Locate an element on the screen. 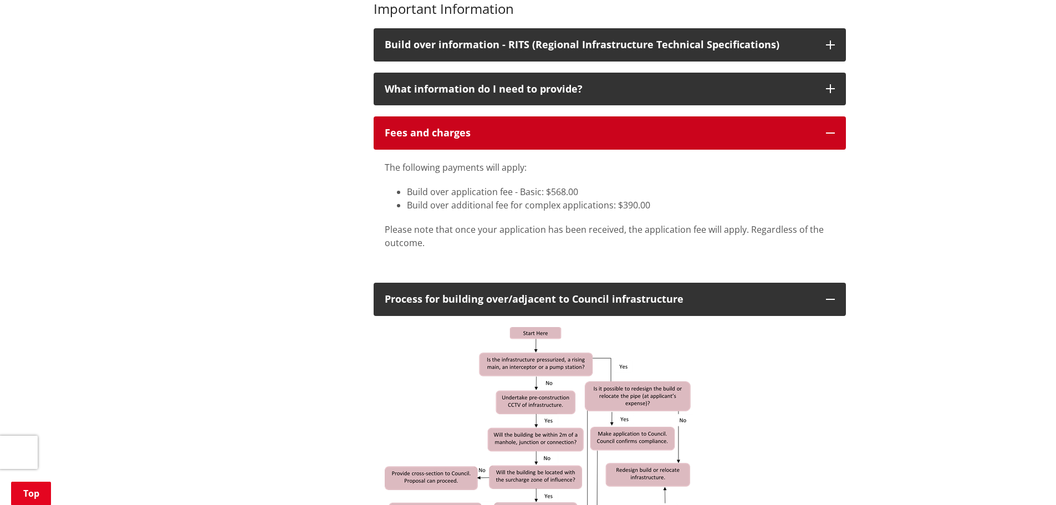 Image resolution: width=1056 pixels, height=505 pixels. li: Build over additional fee for complex applications: $390.00 is located at coordinates (621, 205).